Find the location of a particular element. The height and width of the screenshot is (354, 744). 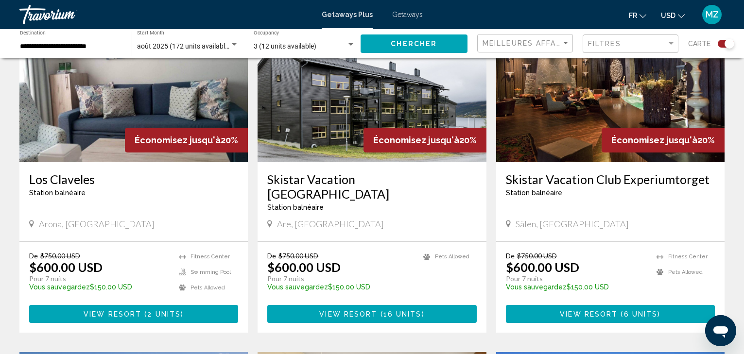

button: Chercher is located at coordinates (414, 43).